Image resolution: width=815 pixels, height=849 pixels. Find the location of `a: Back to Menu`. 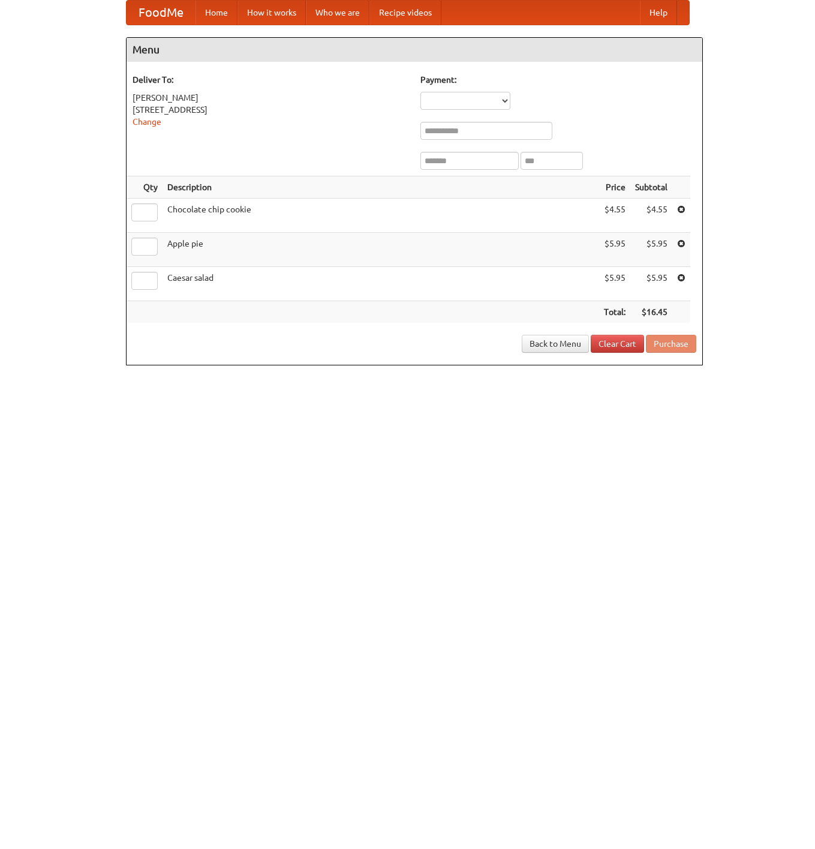

a: Back to Menu is located at coordinates (556, 344).